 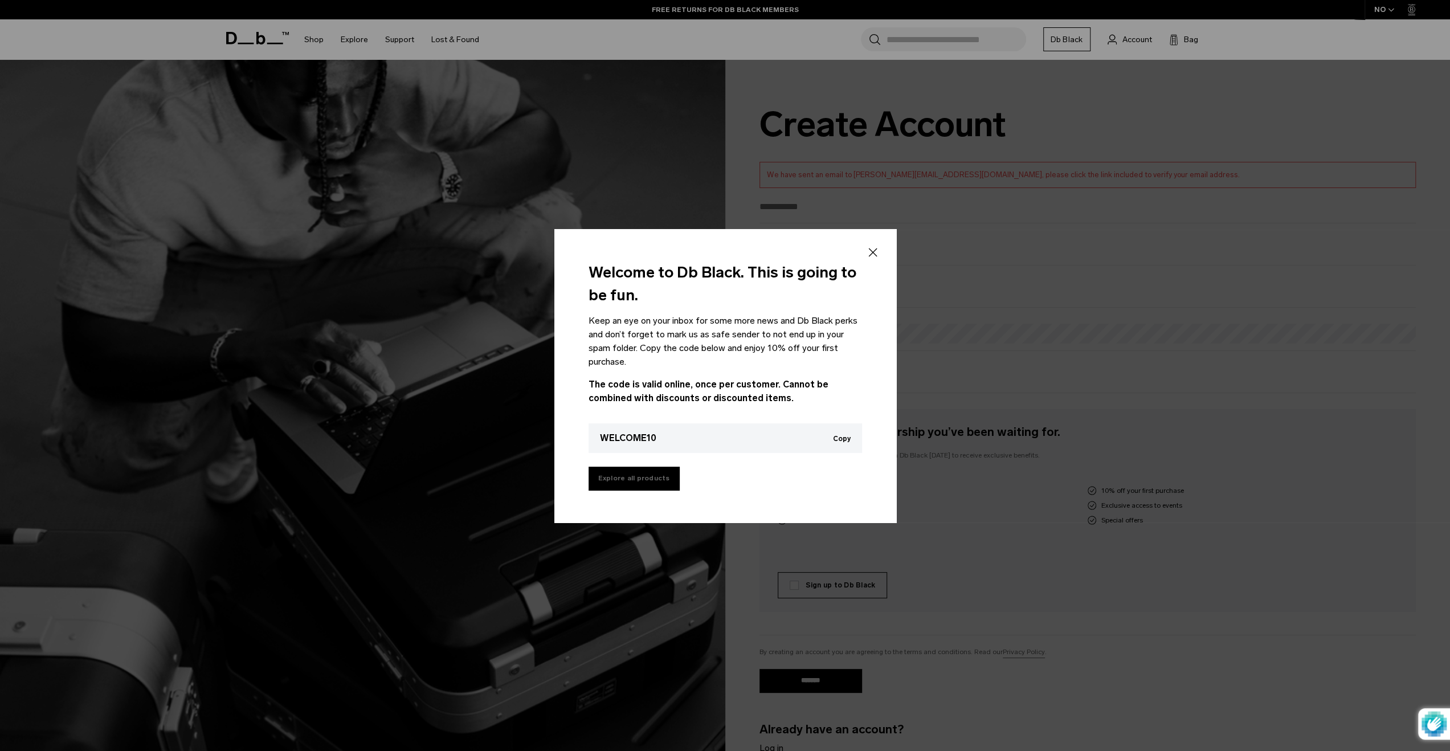 What do you see at coordinates (842, 439) in the screenshot?
I see `button: Copy` at bounding box center [842, 439].